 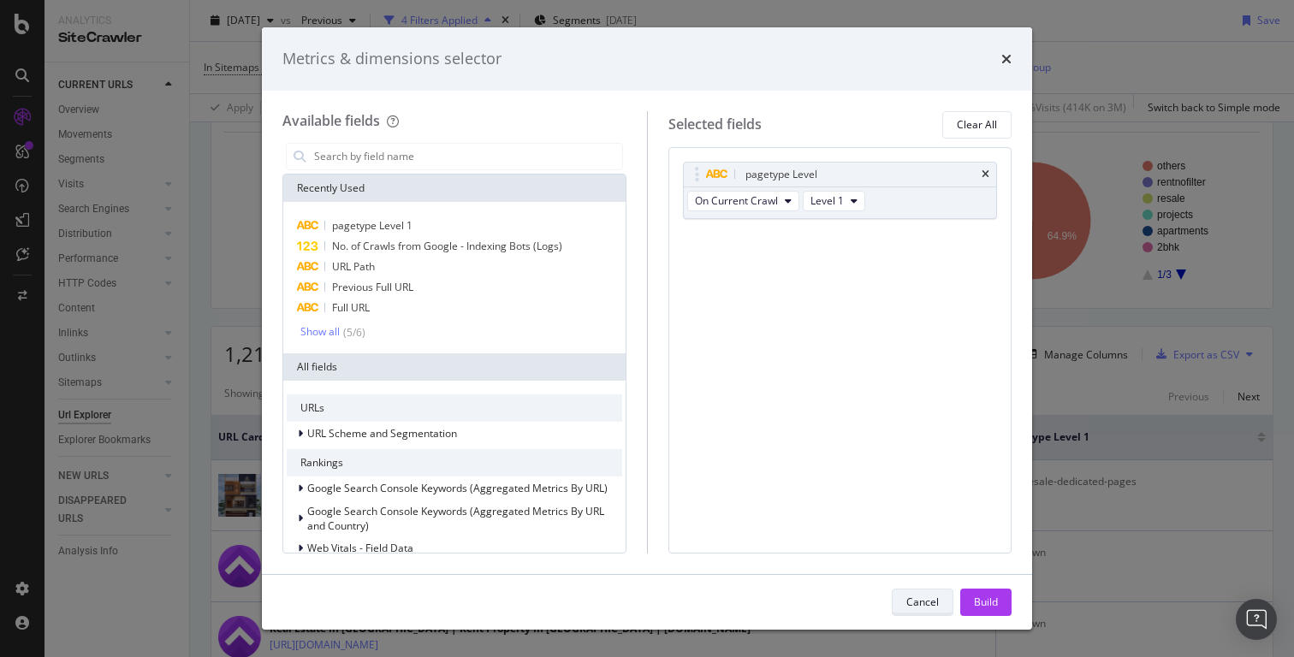 What do you see at coordinates (986, 602) in the screenshot?
I see `div: Build` at bounding box center [986, 602].